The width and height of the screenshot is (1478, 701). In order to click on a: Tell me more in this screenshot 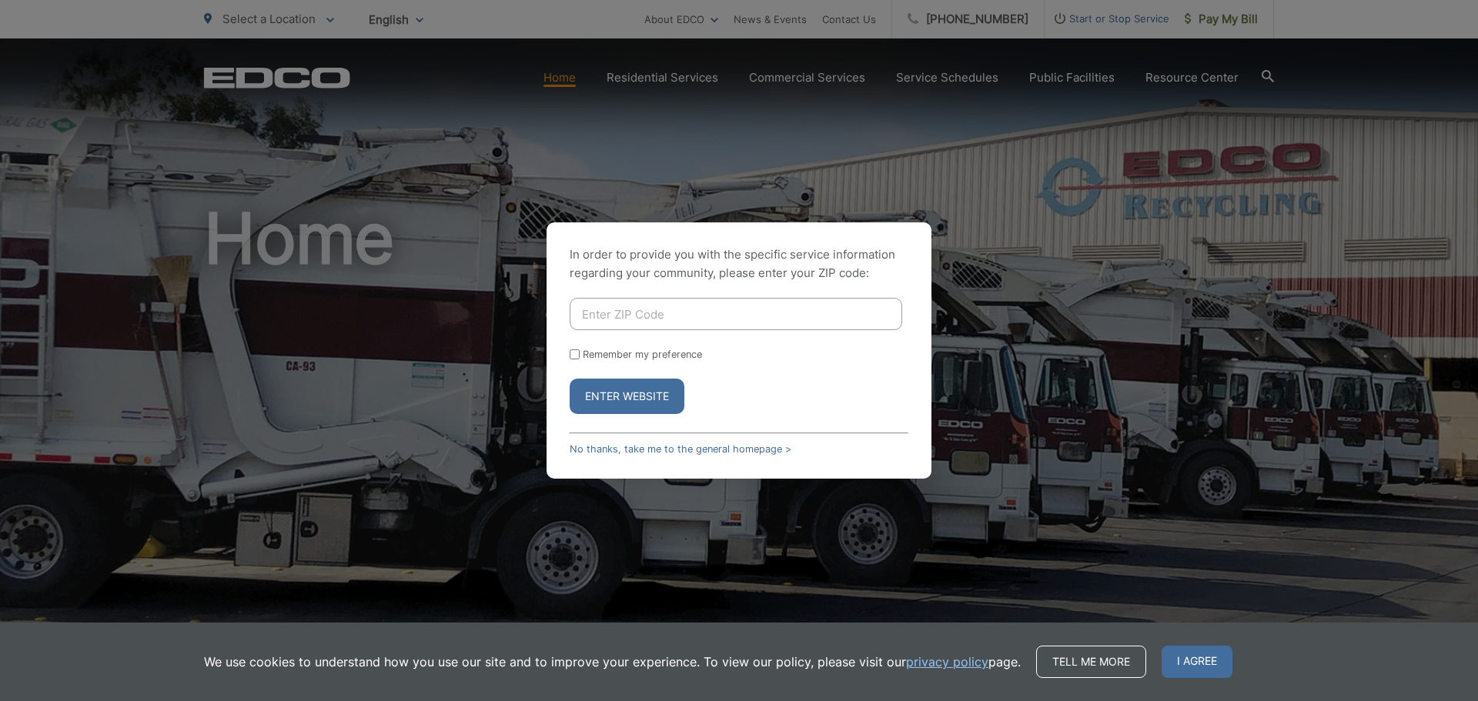, I will do `click(1091, 662)`.